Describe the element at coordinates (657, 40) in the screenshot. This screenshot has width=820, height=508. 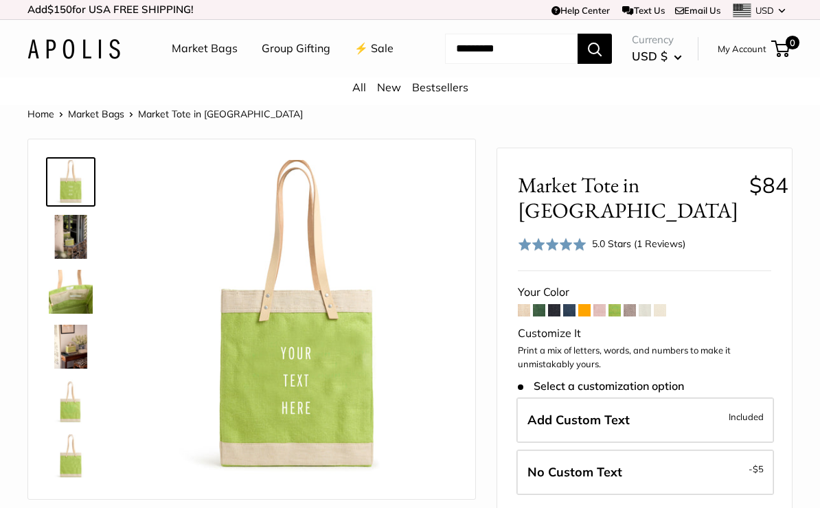
I see `span: Currency` at that location.